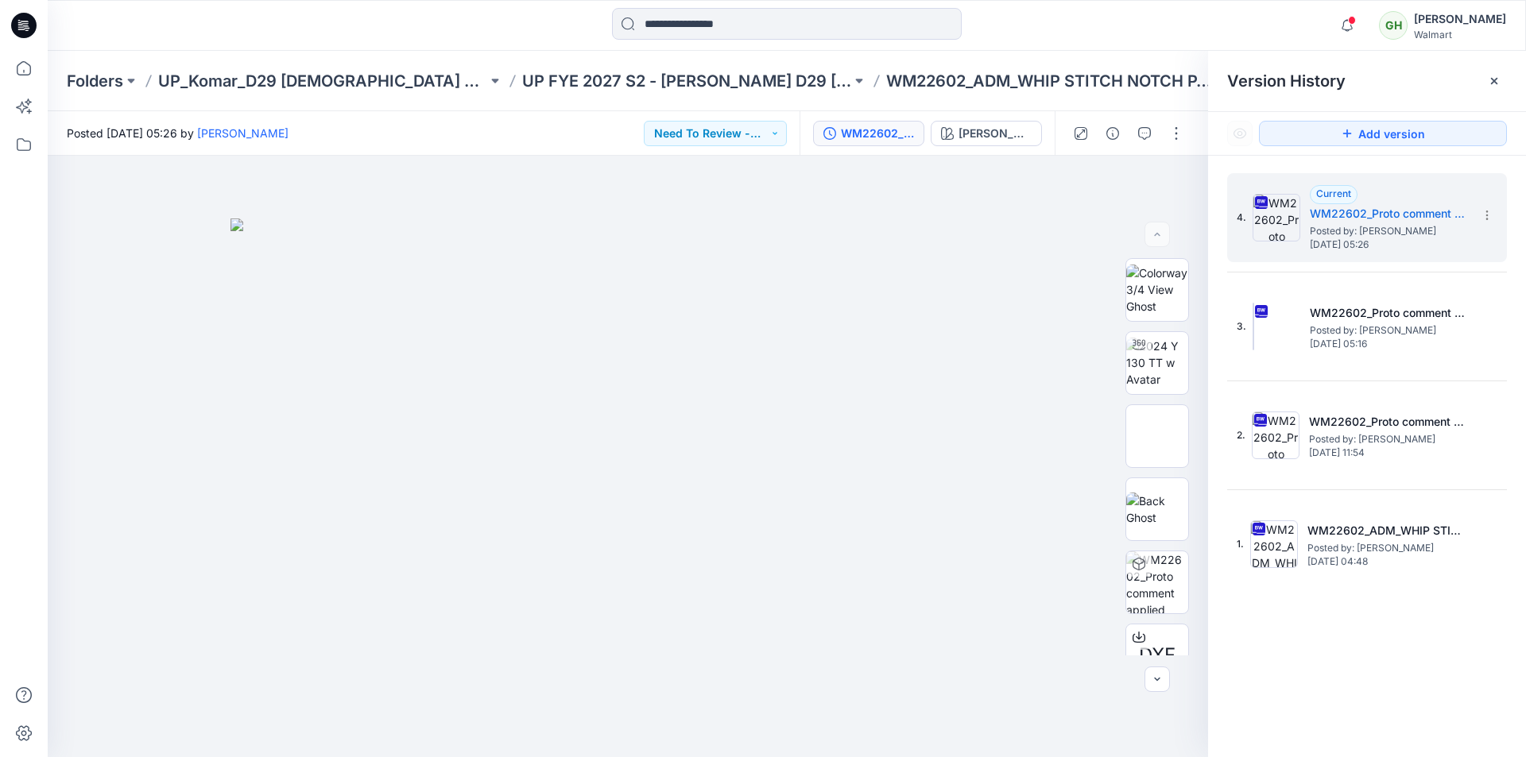  What do you see at coordinates (1275, 435) in the screenshot?
I see `img: WM22602_Proto comment applied pattern_REV1` at bounding box center [1275, 435].